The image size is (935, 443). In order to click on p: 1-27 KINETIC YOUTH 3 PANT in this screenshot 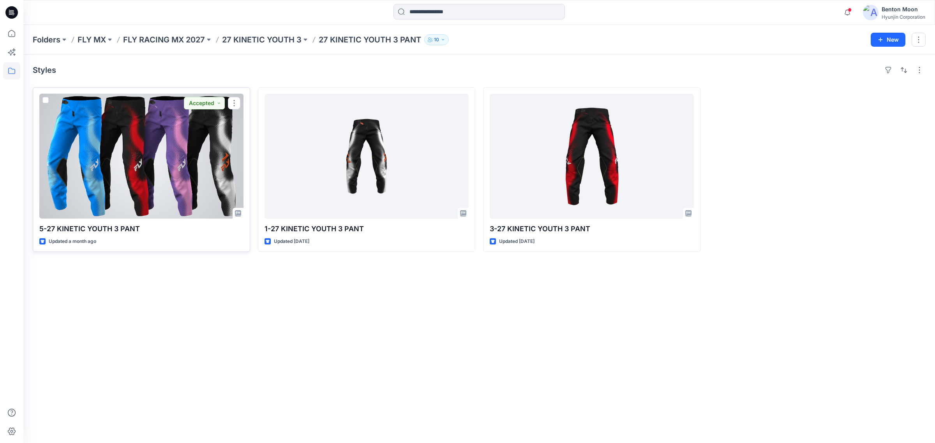, I will do `click(367, 229)`.